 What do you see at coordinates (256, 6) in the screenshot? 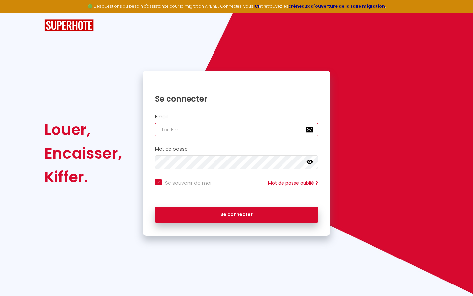
I see `a: ICI` at bounding box center [256, 6].